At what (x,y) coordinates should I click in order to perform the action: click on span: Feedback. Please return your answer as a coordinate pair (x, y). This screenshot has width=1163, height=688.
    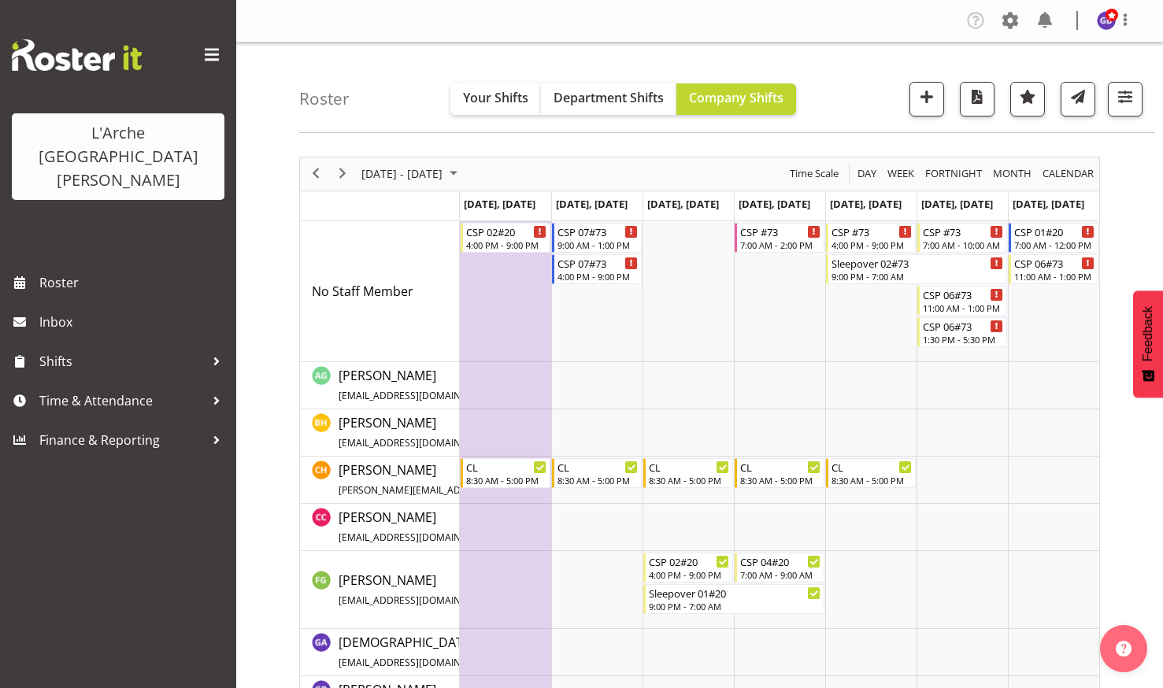
    Looking at the image, I should click on (1148, 334).